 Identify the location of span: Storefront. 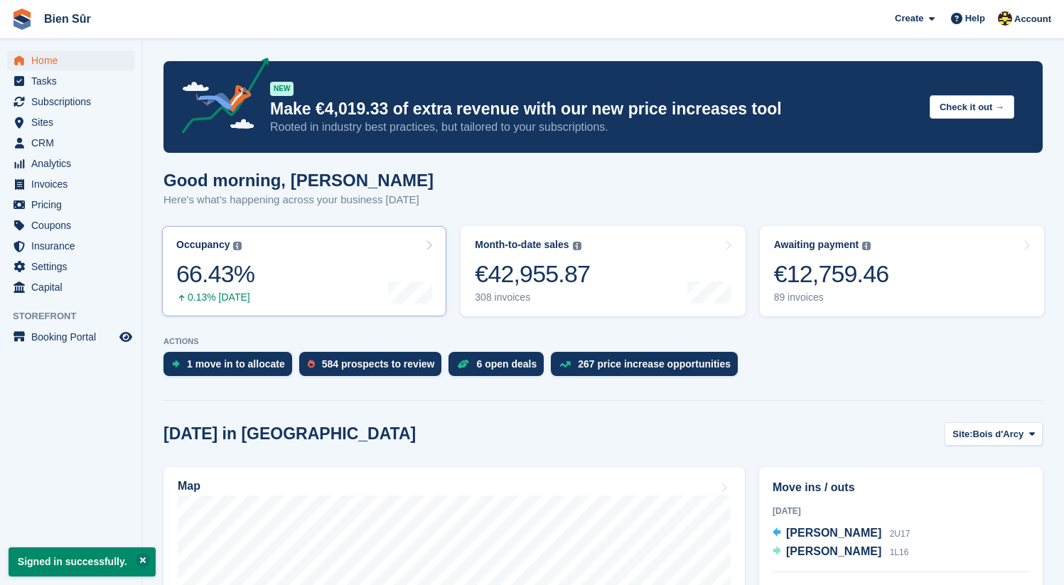
(77, 316).